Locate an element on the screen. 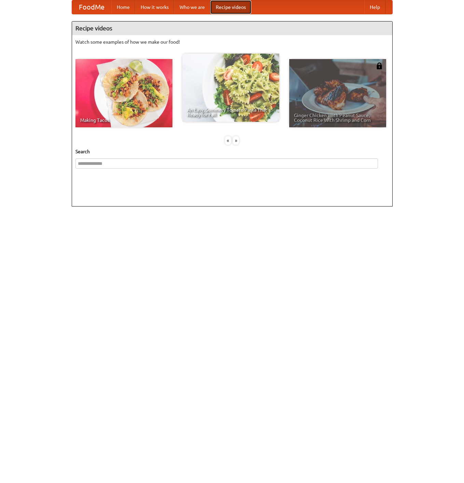  h5: Search is located at coordinates (232, 151).